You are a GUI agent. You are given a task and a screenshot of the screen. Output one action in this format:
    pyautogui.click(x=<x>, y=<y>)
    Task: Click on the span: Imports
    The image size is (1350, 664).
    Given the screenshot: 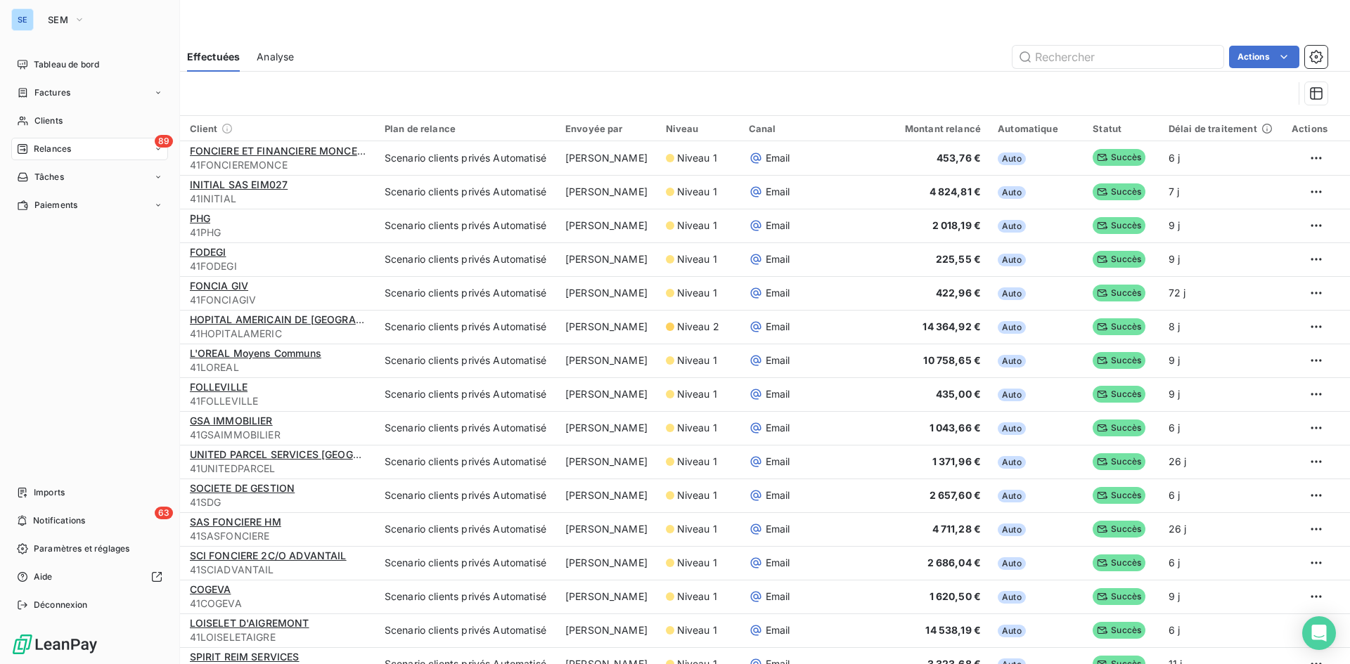 What is the action you would take?
    pyautogui.click(x=49, y=493)
    